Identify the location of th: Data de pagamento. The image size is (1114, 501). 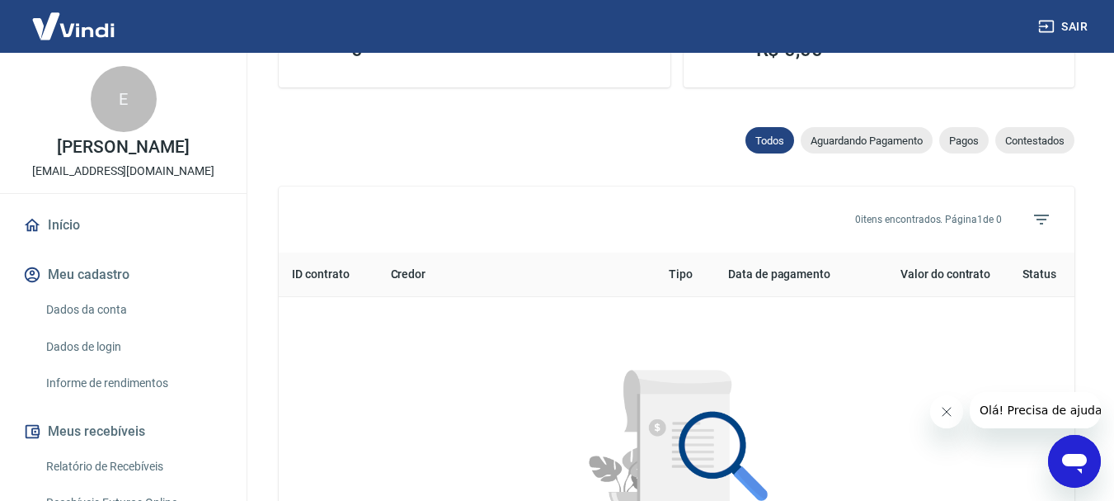
(791, 275).